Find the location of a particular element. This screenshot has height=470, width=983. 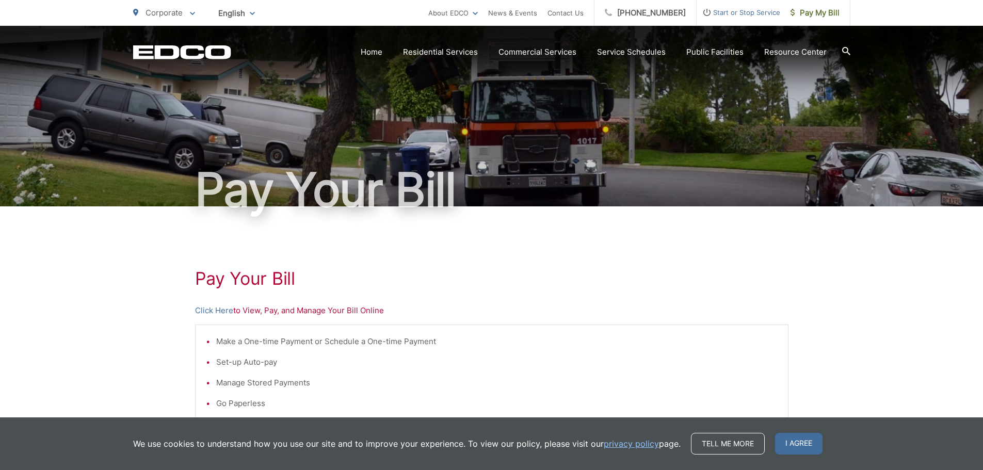

a: Residential Services is located at coordinates (440, 52).